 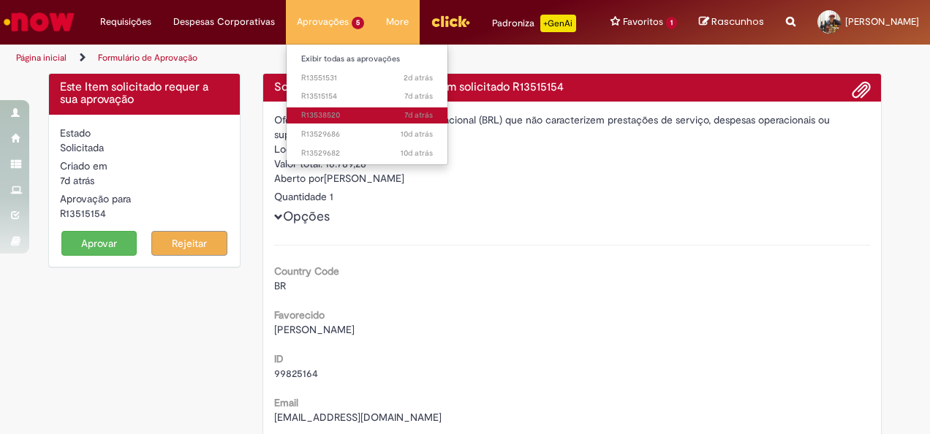 I want to click on label: Aprovação para, so click(x=95, y=199).